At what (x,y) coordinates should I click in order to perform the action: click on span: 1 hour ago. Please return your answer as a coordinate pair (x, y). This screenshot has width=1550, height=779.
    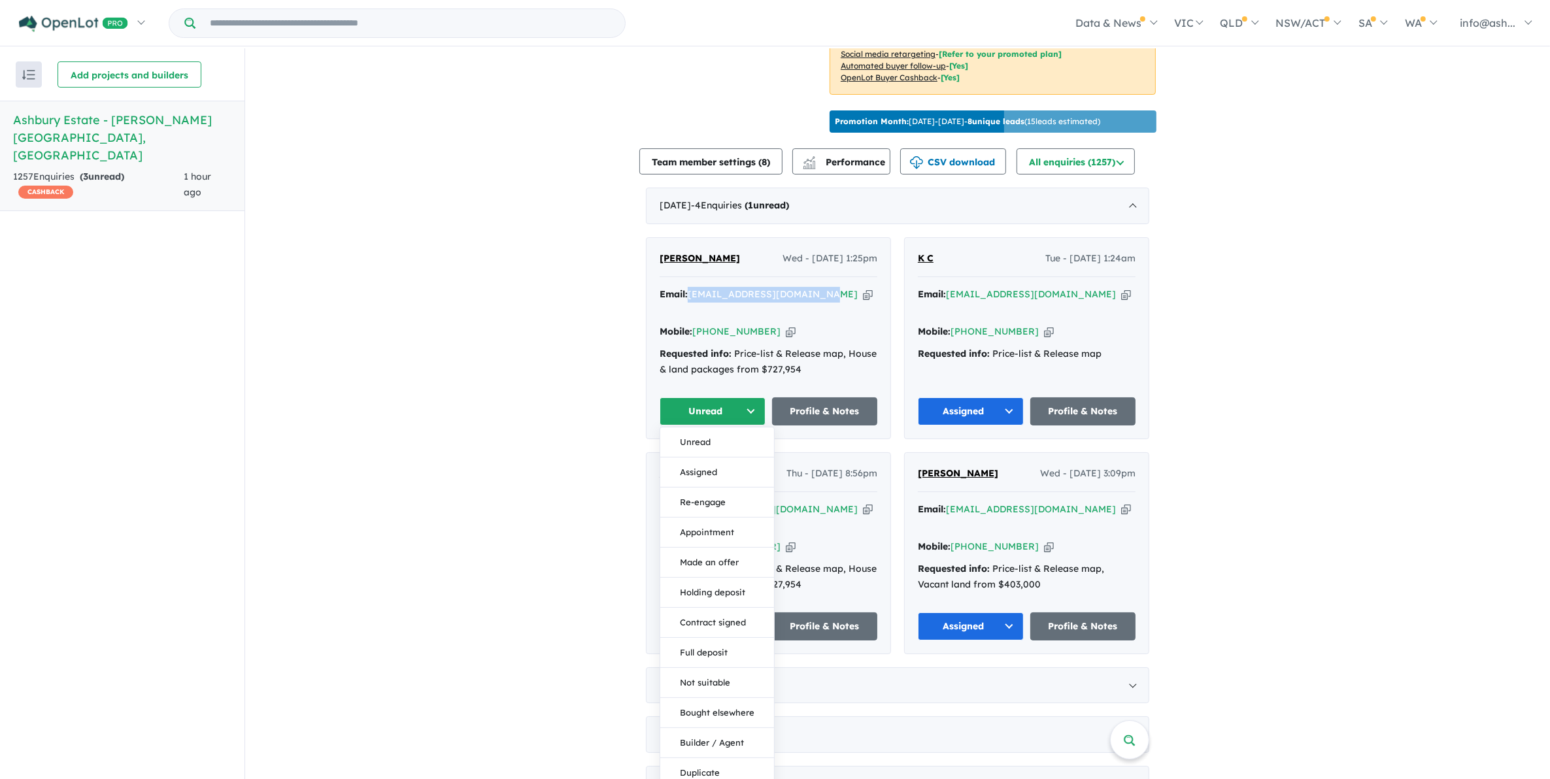
    Looking at the image, I should click on (197, 184).